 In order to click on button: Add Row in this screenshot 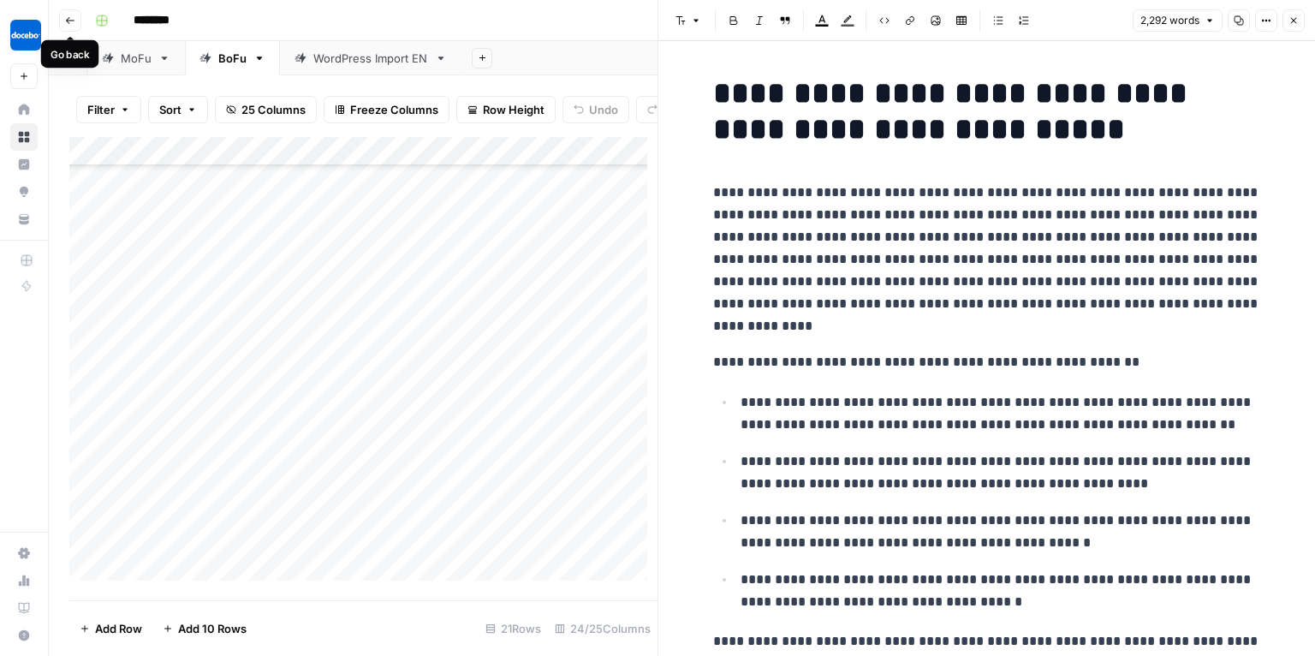, I will do `click(110, 629)`.